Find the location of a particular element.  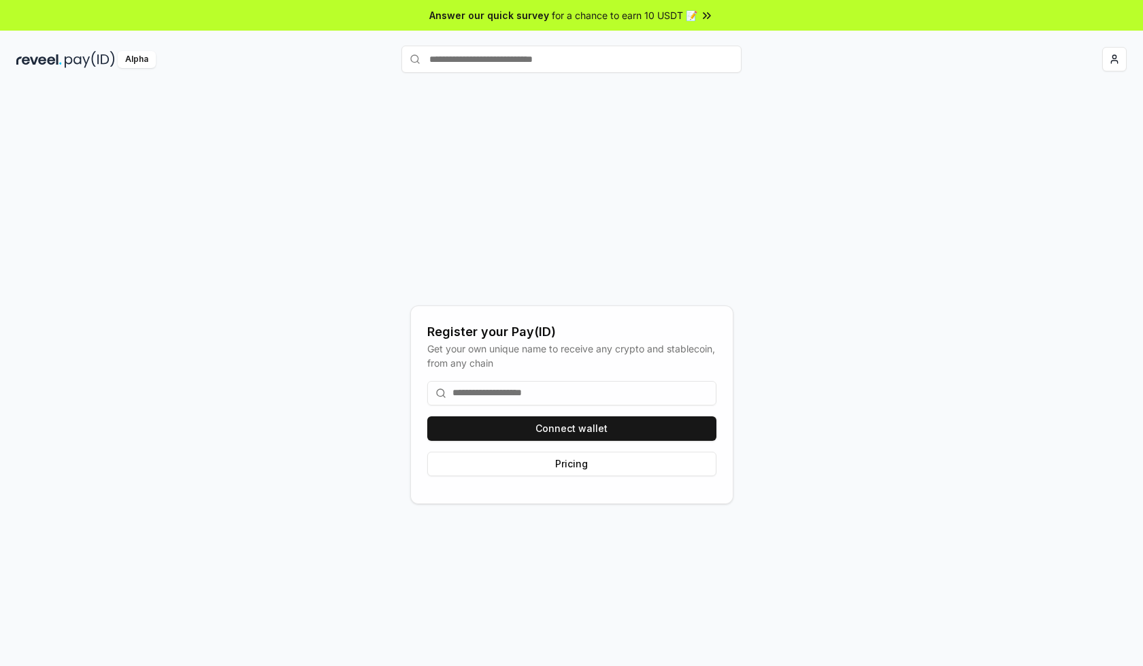

div: Alpha is located at coordinates (137, 59).